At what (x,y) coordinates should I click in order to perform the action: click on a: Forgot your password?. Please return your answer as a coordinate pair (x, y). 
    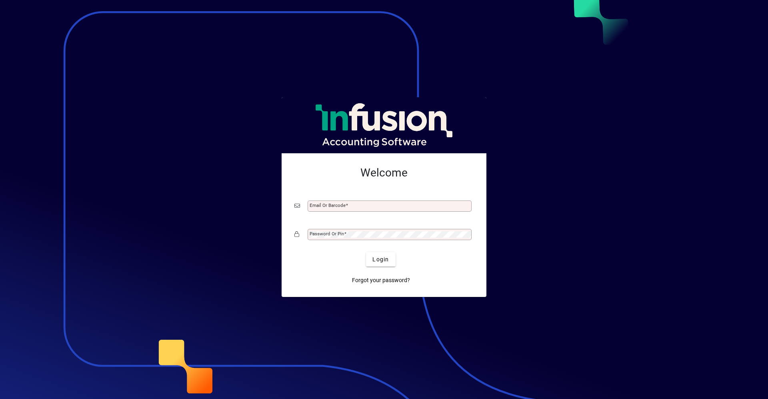
    Looking at the image, I should click on (381, 280).